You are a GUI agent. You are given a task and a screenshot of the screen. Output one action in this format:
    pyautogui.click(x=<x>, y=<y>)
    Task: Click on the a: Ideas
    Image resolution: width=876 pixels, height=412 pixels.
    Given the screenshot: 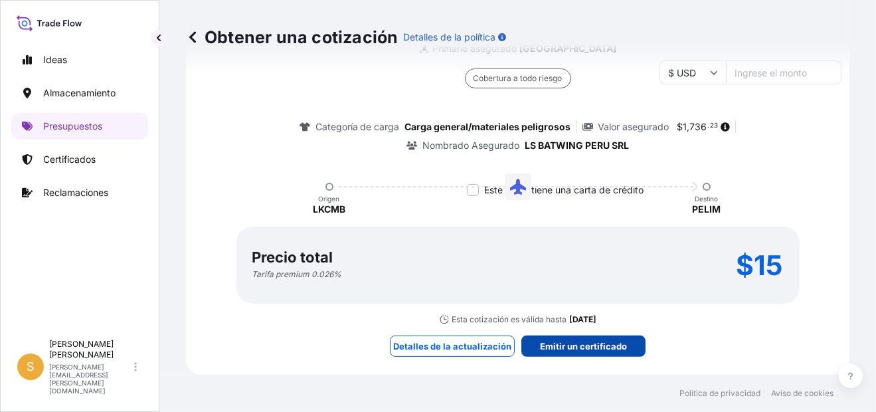 What is the action you would take?
    pyautogui.click(x=80, y=60)
    